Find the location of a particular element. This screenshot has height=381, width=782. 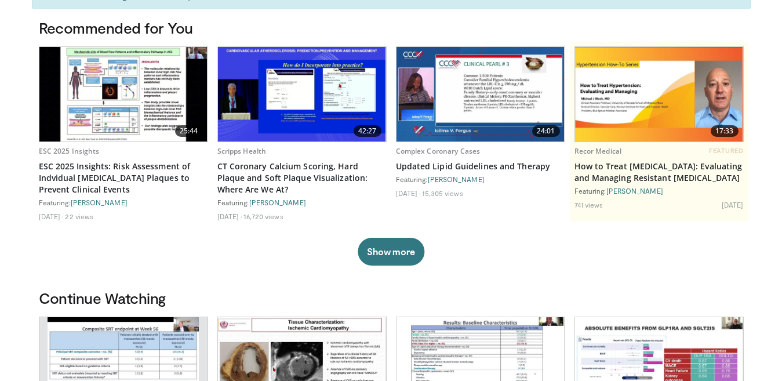

li: 15,305 views is located at coordinates (442, 193).